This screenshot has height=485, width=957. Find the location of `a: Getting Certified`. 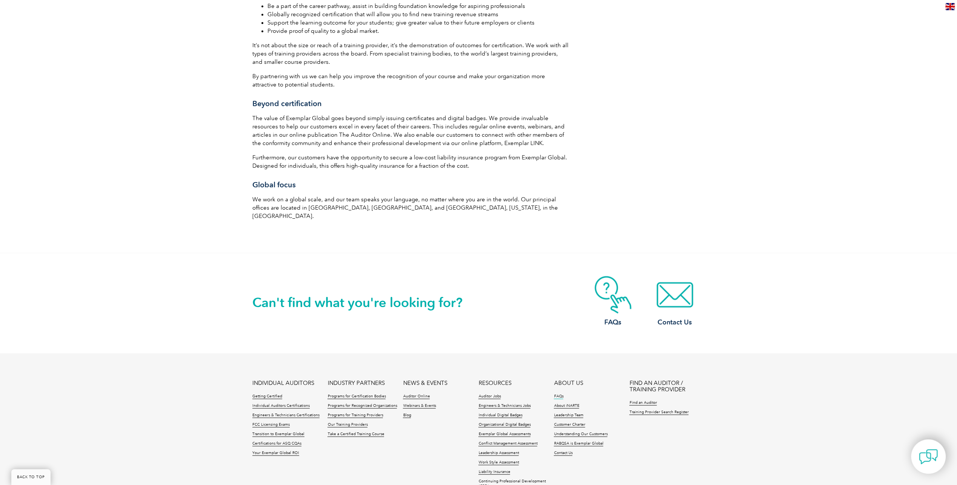

a: Getting Certified is located at coordinates (267, 396).